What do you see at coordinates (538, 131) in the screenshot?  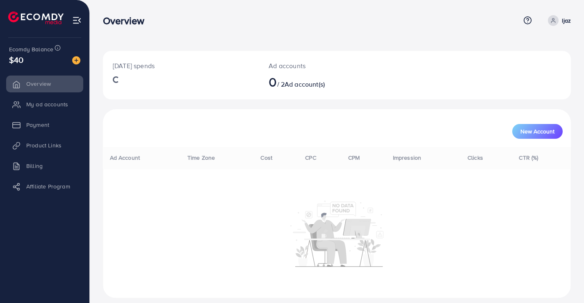 I see `span: New Account` at bounding box center [538, 131].